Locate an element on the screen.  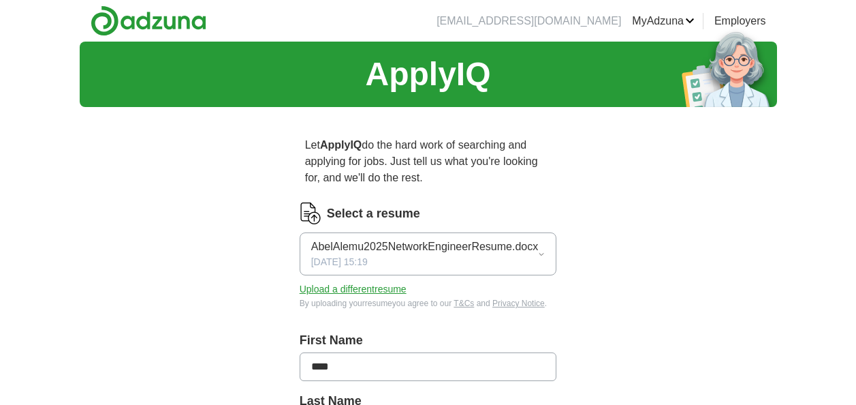
label: Select a resume is located at coordinates (373, 213).